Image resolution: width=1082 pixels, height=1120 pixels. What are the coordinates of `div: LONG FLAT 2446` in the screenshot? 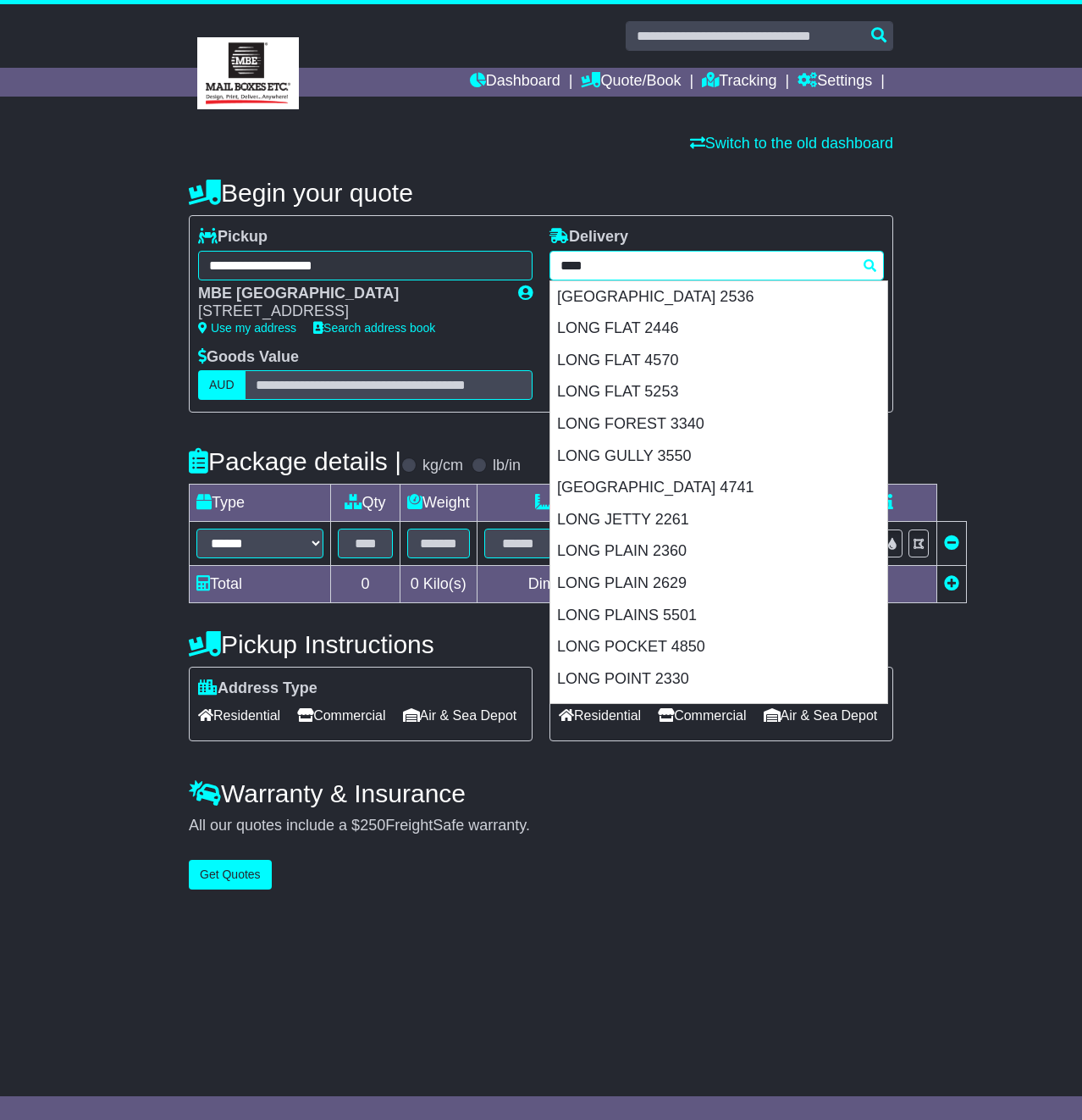 It's located at (719, 329).